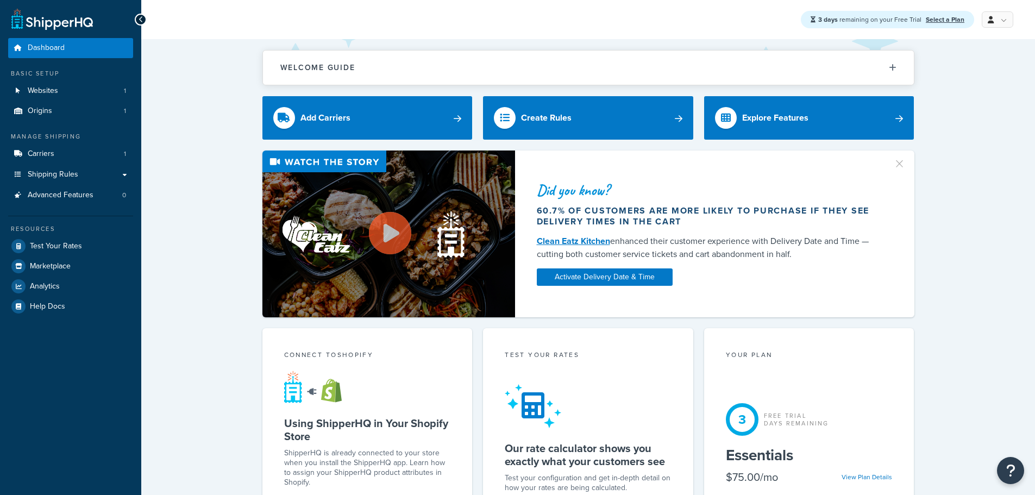  I want to click on span: Test Your Rates, so click(56, 246).